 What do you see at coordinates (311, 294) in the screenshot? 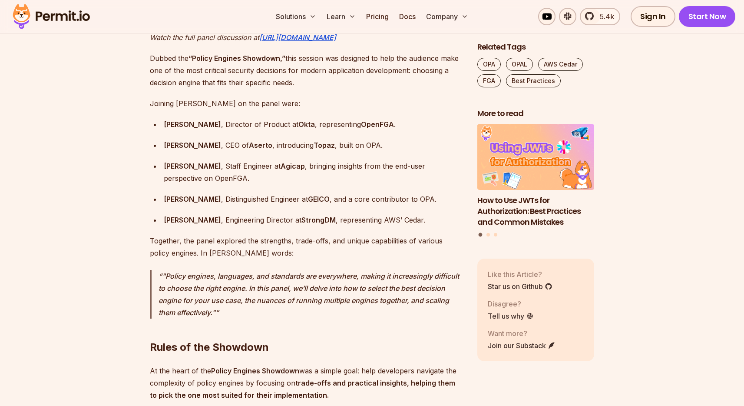
I see `p: "Policy engines, languages, and standards are everywhere, making it increasingly difficult to cho...` at bounding box center [311, 294].